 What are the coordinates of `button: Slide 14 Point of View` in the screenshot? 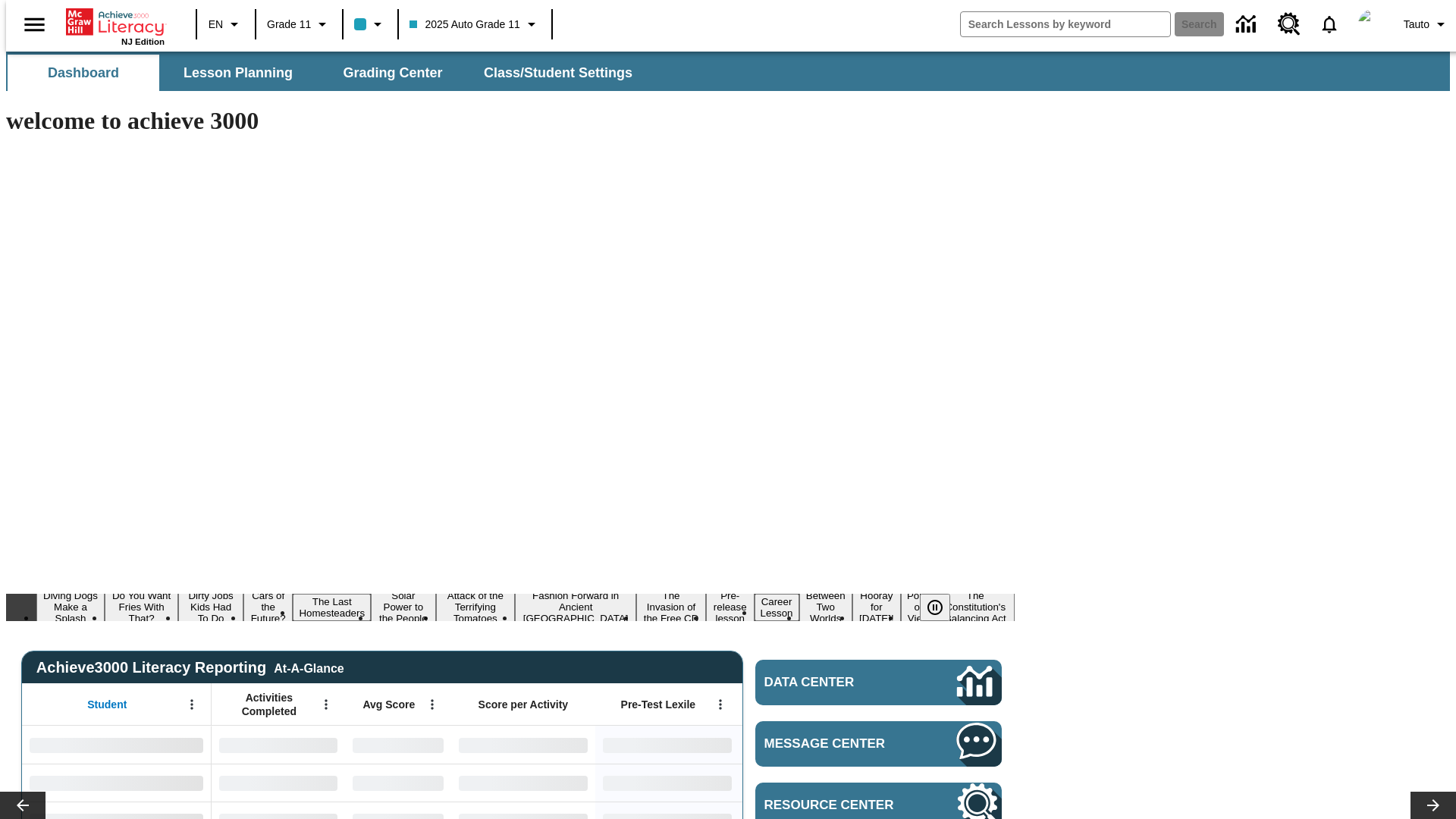 It's located at (919, 606).